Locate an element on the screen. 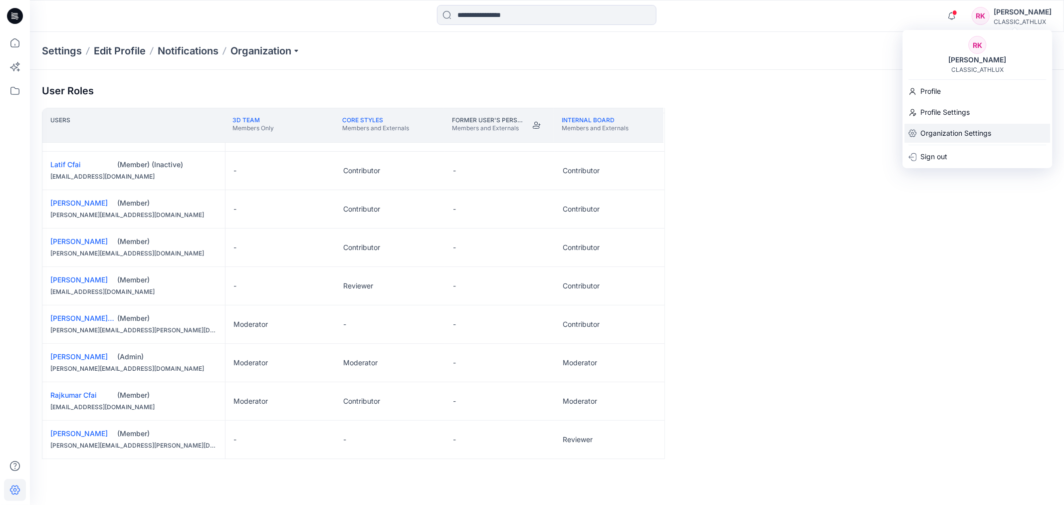 The height and width of the screenshot is (505, 1064). p: Users is located at coordinates (60, 125).